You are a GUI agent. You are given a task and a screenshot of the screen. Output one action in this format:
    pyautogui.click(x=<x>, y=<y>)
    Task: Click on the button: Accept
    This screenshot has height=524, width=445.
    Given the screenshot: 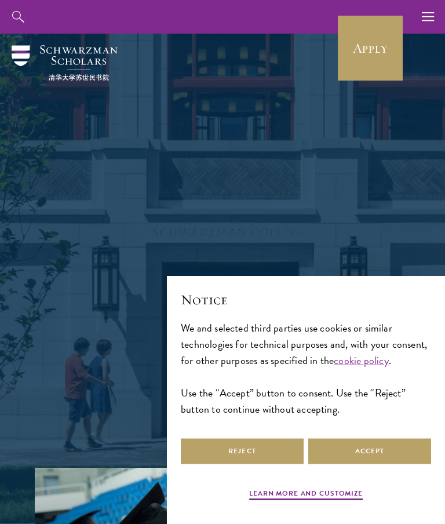 What is the action you would take?
    pyautogui.click(x=370, y=451)
    